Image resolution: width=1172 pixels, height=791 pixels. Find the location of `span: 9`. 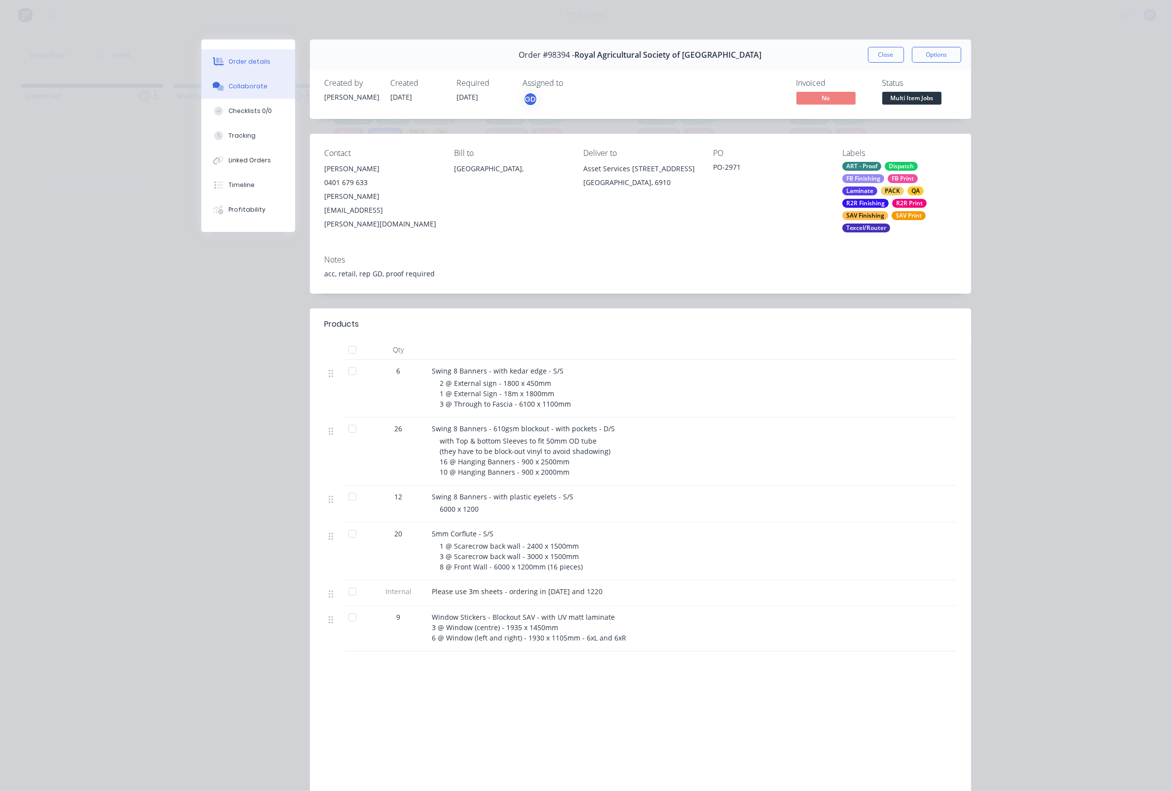

span: 9 is located at coordinates (399, 617).